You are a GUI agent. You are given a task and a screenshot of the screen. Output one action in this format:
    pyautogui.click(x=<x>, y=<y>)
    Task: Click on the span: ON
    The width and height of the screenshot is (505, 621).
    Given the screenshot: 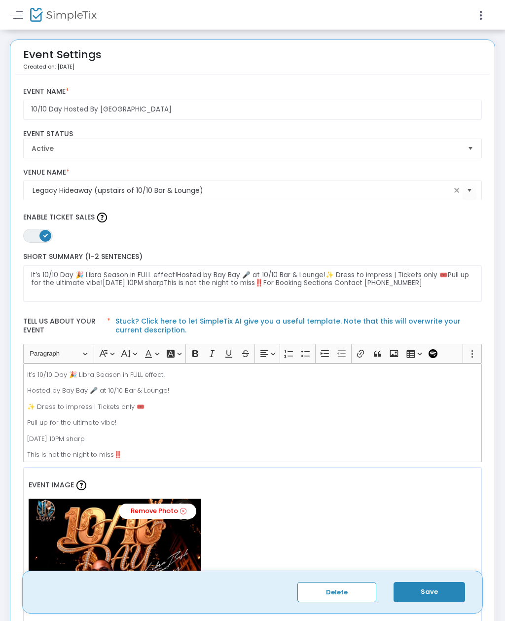 What is the action you would take?
    pyautogui.click(x=45, y=235)
    